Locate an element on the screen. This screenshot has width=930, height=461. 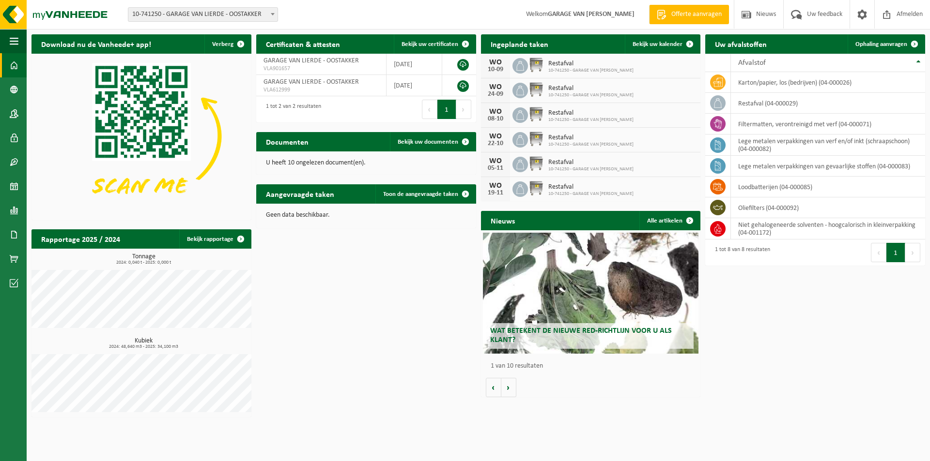
a: Wat betekent de nieuwe RED-richtlijn voor u als klant? is located at coordinates (590, 293).